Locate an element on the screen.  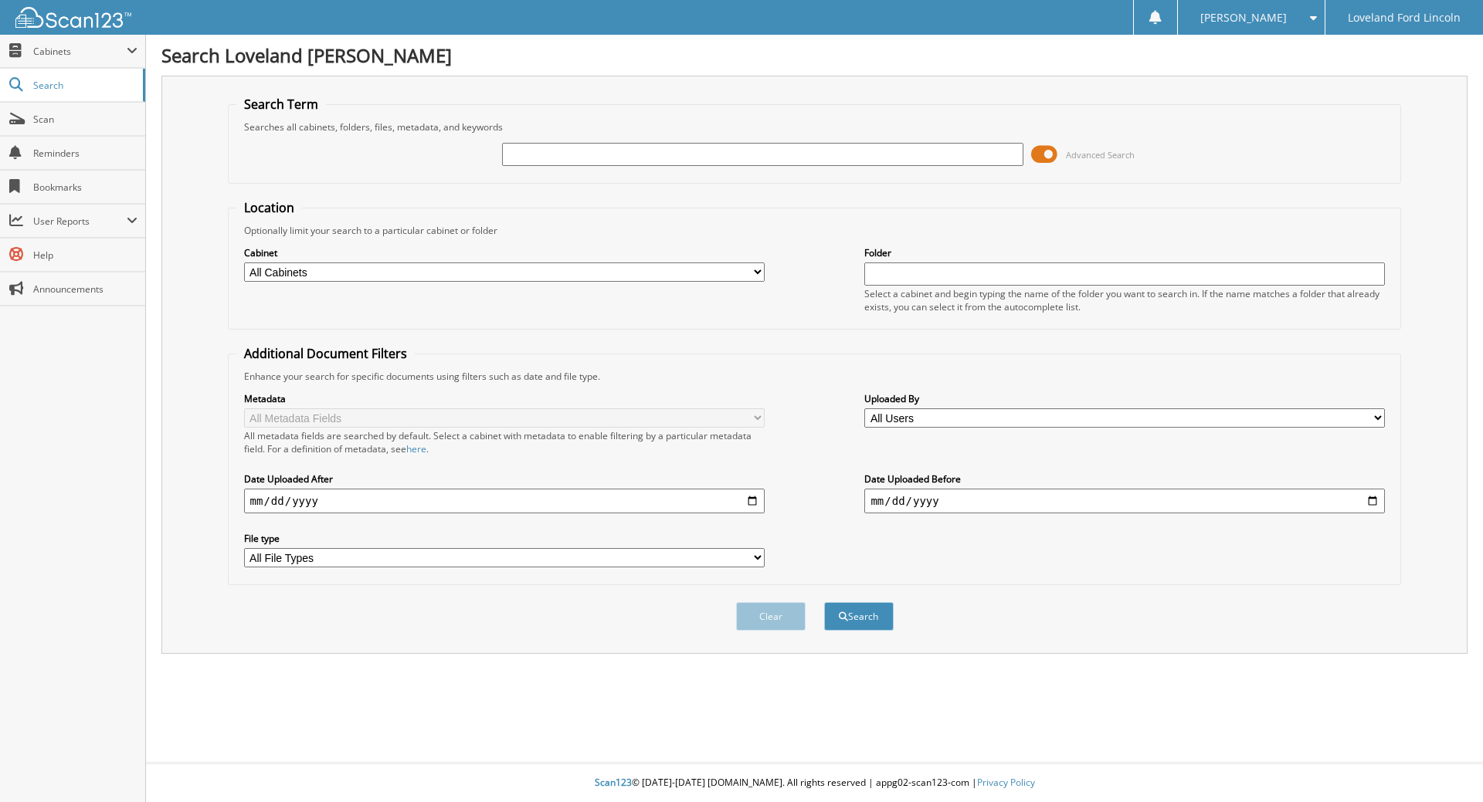
label: Cabinet is located at coordinates (504, 253).